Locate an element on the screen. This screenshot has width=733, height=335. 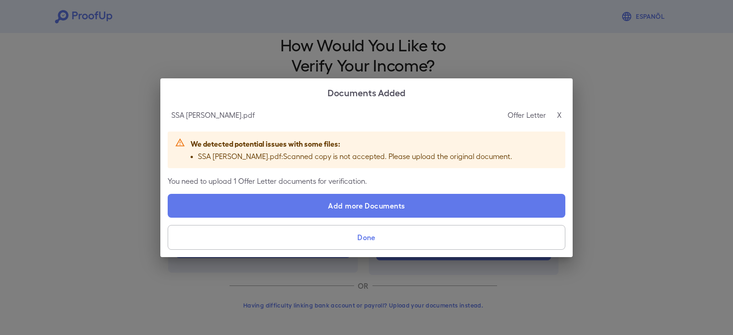
h2: Documents Added is located at coordinates (366, 92).